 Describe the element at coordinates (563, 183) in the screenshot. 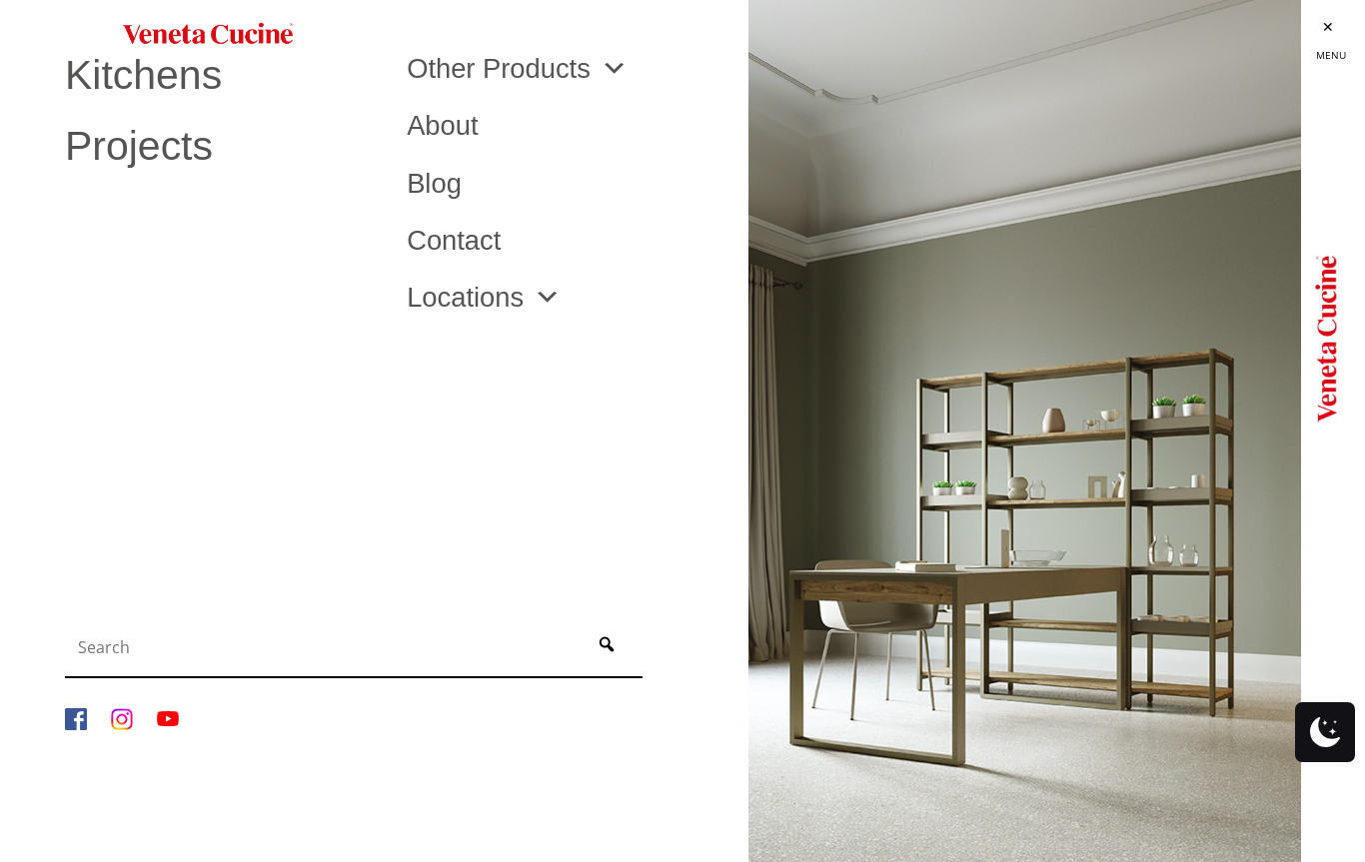

I see `a: Blog` at that location.